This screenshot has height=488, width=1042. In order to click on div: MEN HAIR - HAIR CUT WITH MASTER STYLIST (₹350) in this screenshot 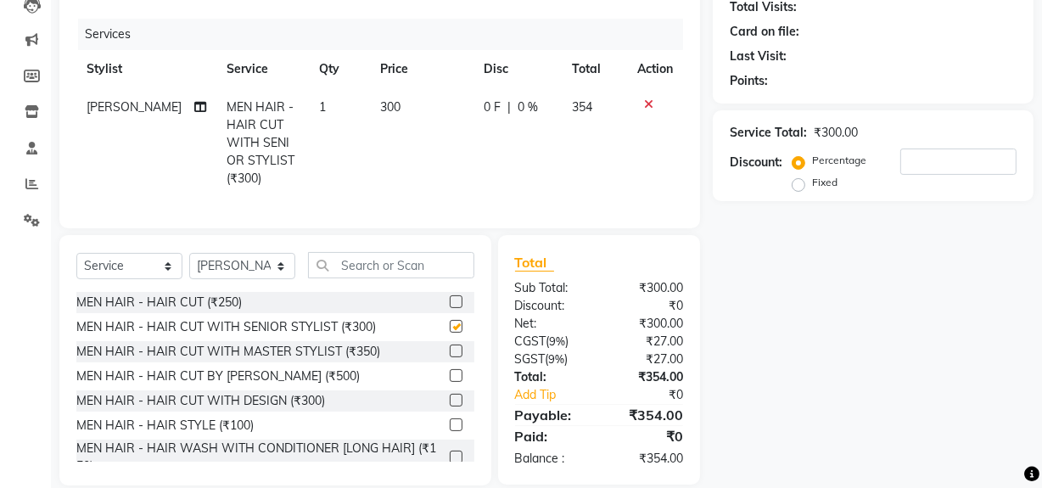, I will do `click(228, 351)`.